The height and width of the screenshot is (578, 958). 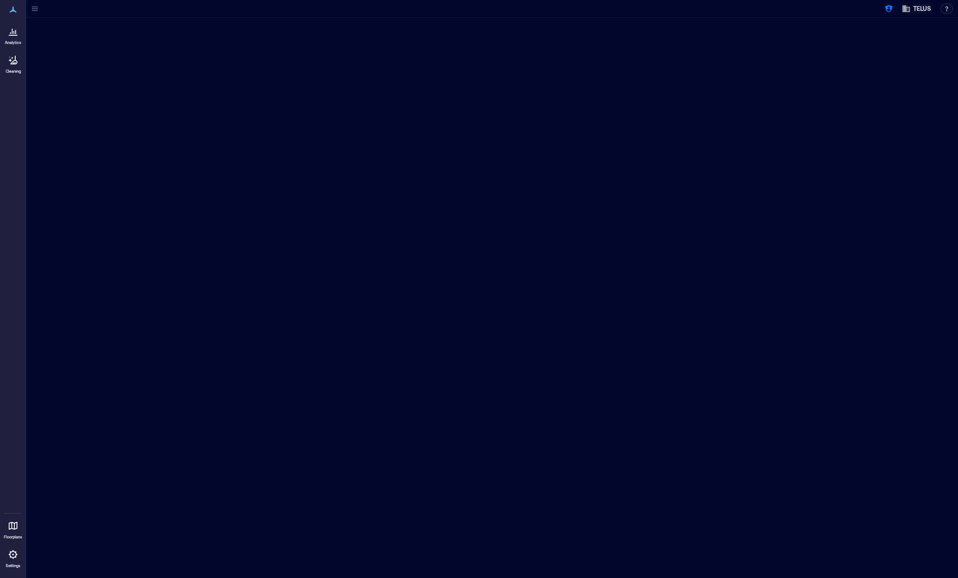 I want to click on p: Cleaning, so click(x=13, y=71).